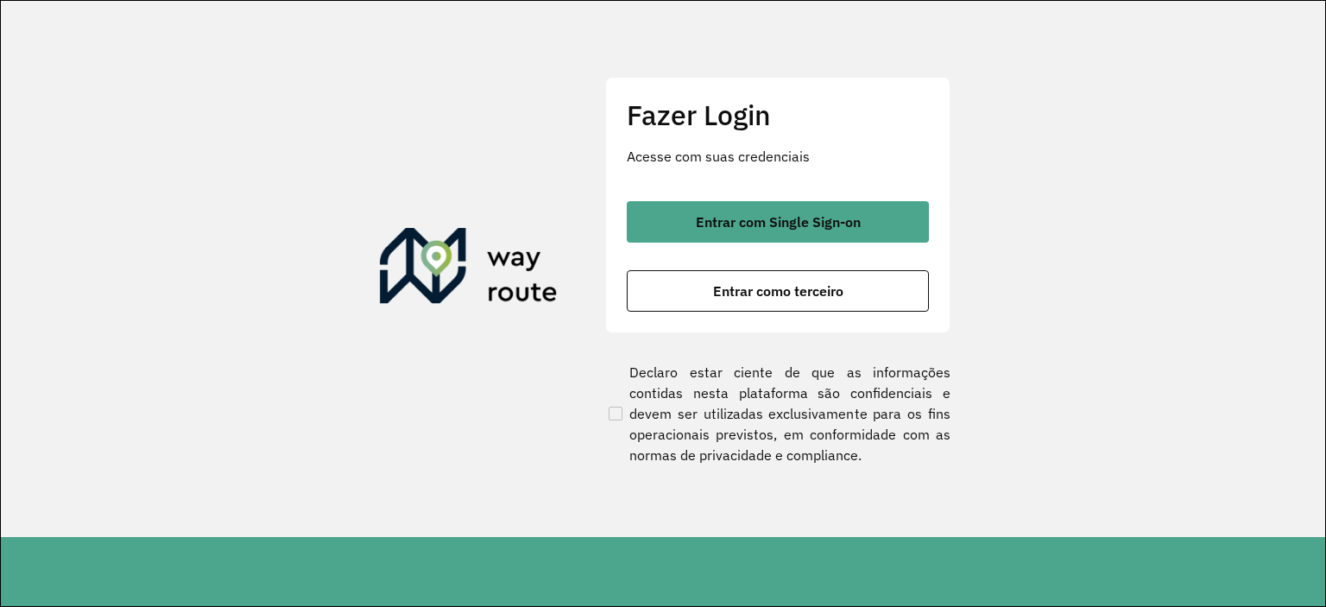  What do you see at coordinates (469, 269) in the screenshot?
I see `img: Roteirizador AmbevTech` at bounding box center [469, 269].